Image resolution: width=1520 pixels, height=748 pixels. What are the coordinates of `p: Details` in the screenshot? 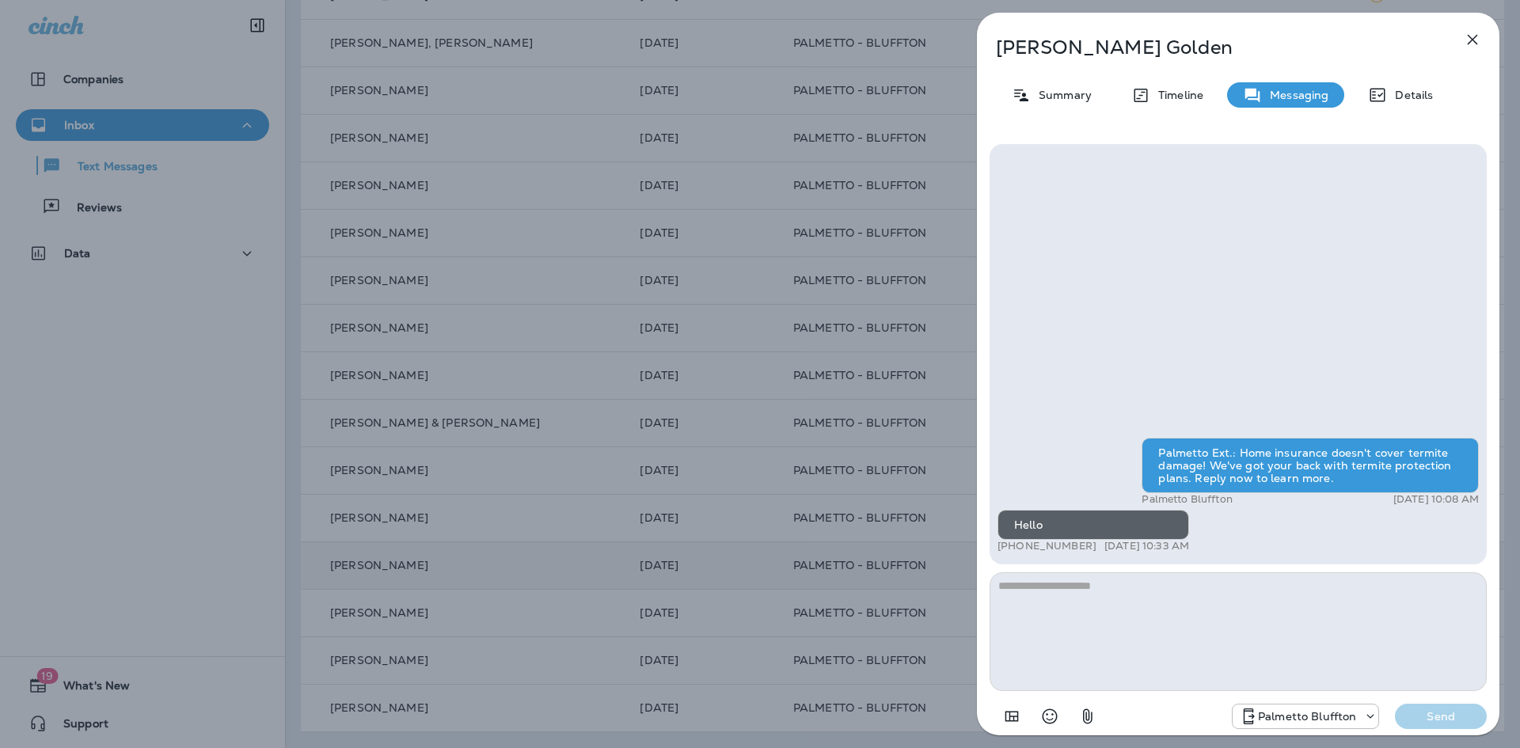 It's located at (1410, 95).